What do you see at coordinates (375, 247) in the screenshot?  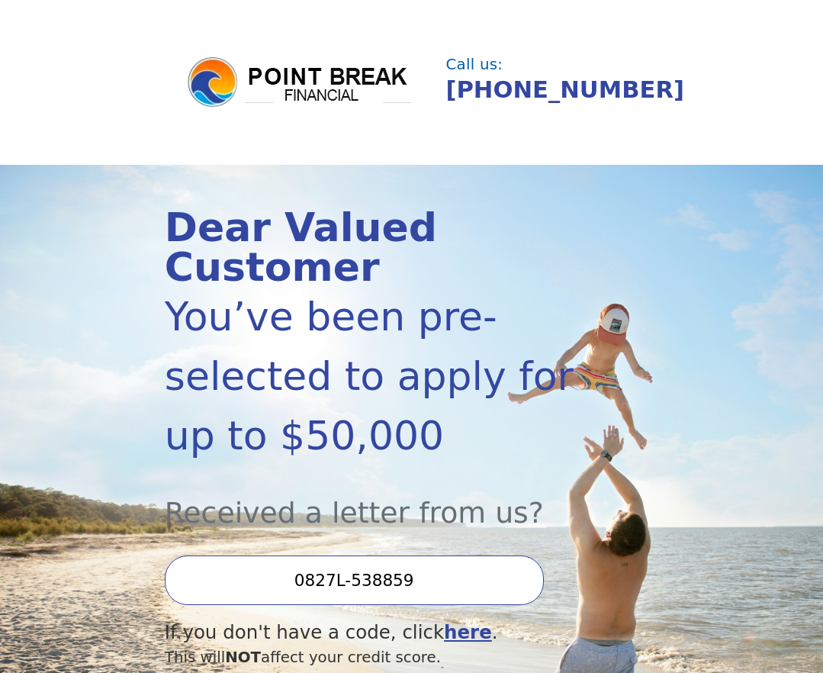 I see `div: Dear Valued Customer` at bounding box center [375, 247].